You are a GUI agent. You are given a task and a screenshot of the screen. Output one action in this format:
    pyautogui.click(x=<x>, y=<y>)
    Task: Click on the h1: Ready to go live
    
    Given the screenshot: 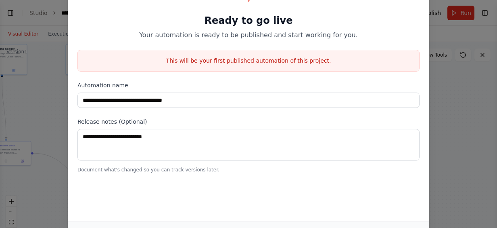 What is the action you would take?
    pyautogui.click(x=248, y=21)
    